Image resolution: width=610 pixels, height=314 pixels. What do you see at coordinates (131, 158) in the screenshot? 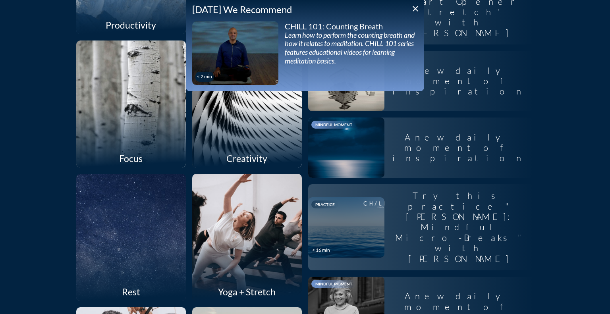
I see `div: Focus` at bounding box center [131, 158].